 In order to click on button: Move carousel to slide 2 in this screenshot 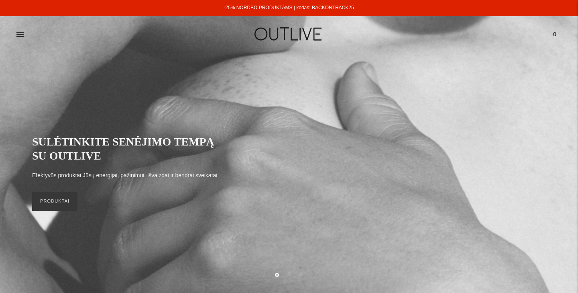, I will do `click(289, 274)`.